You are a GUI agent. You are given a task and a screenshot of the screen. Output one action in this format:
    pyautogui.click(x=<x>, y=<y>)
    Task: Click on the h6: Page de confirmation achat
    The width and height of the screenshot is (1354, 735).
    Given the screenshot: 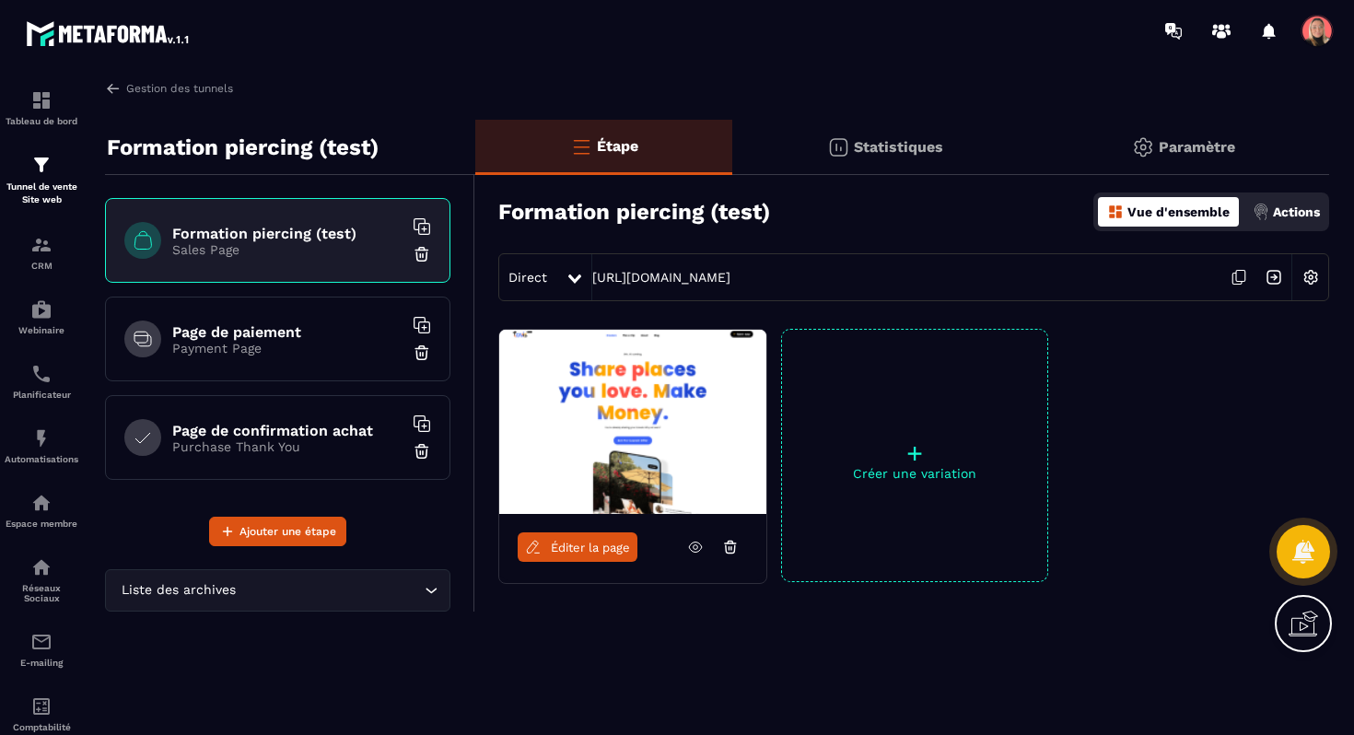 What is the action you would take?
    pyautogui.click(x=287, y=430)
    